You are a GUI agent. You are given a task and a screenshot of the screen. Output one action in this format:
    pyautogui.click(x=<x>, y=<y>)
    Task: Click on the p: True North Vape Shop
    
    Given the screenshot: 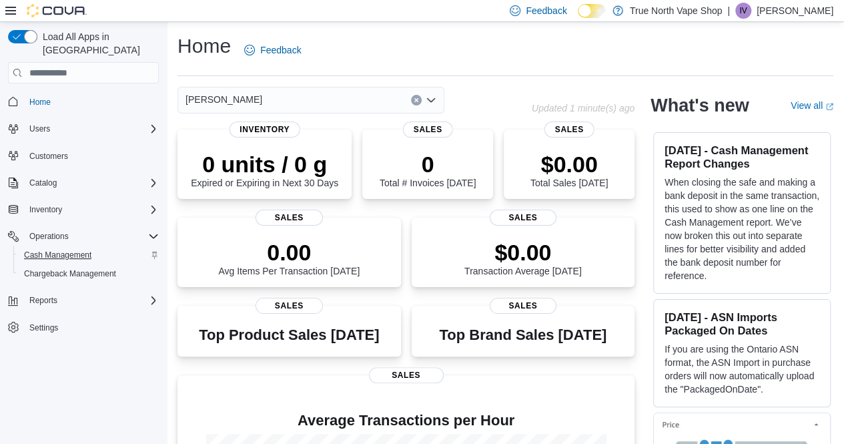 What is the action you would take?
    pyautogui.click(x=676, y=11)
    